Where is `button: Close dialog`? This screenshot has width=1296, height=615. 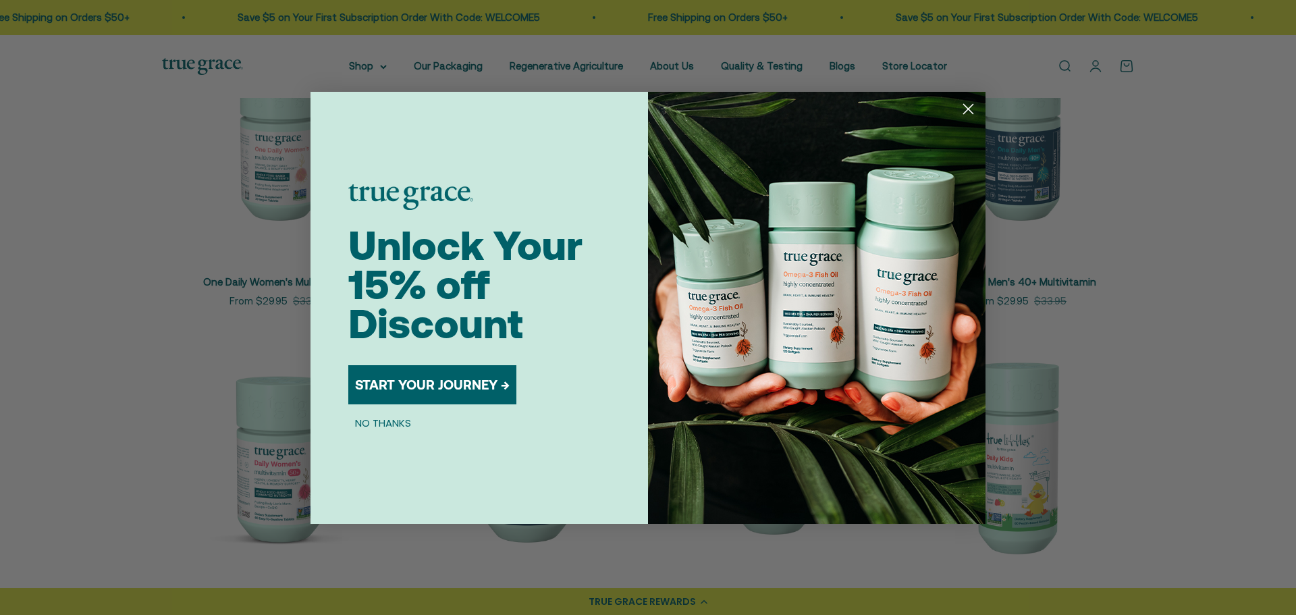
button: Close dialog is located at coordinates (968, 109).